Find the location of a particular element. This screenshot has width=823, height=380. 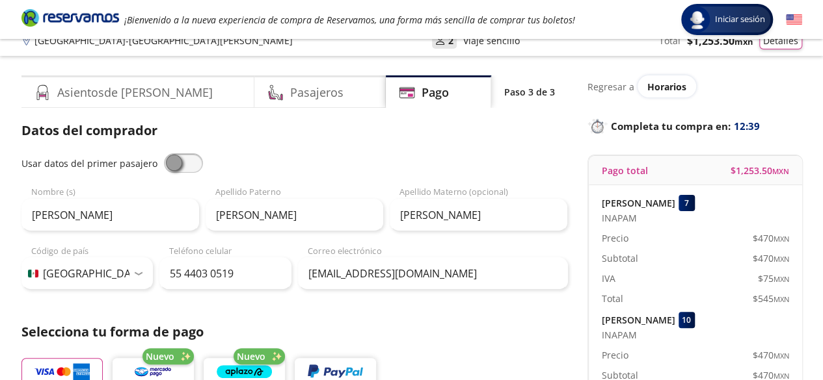

p: IVA is located at coordinates (608, 278).